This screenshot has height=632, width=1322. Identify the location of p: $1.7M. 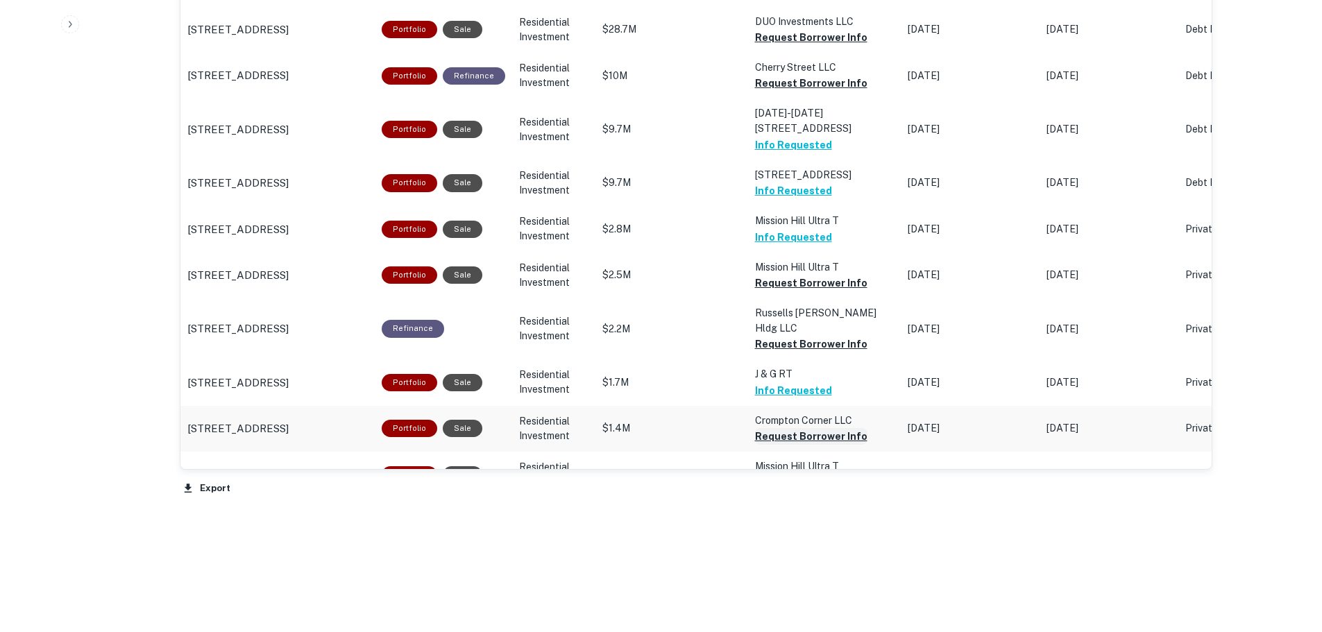
(672, 382).